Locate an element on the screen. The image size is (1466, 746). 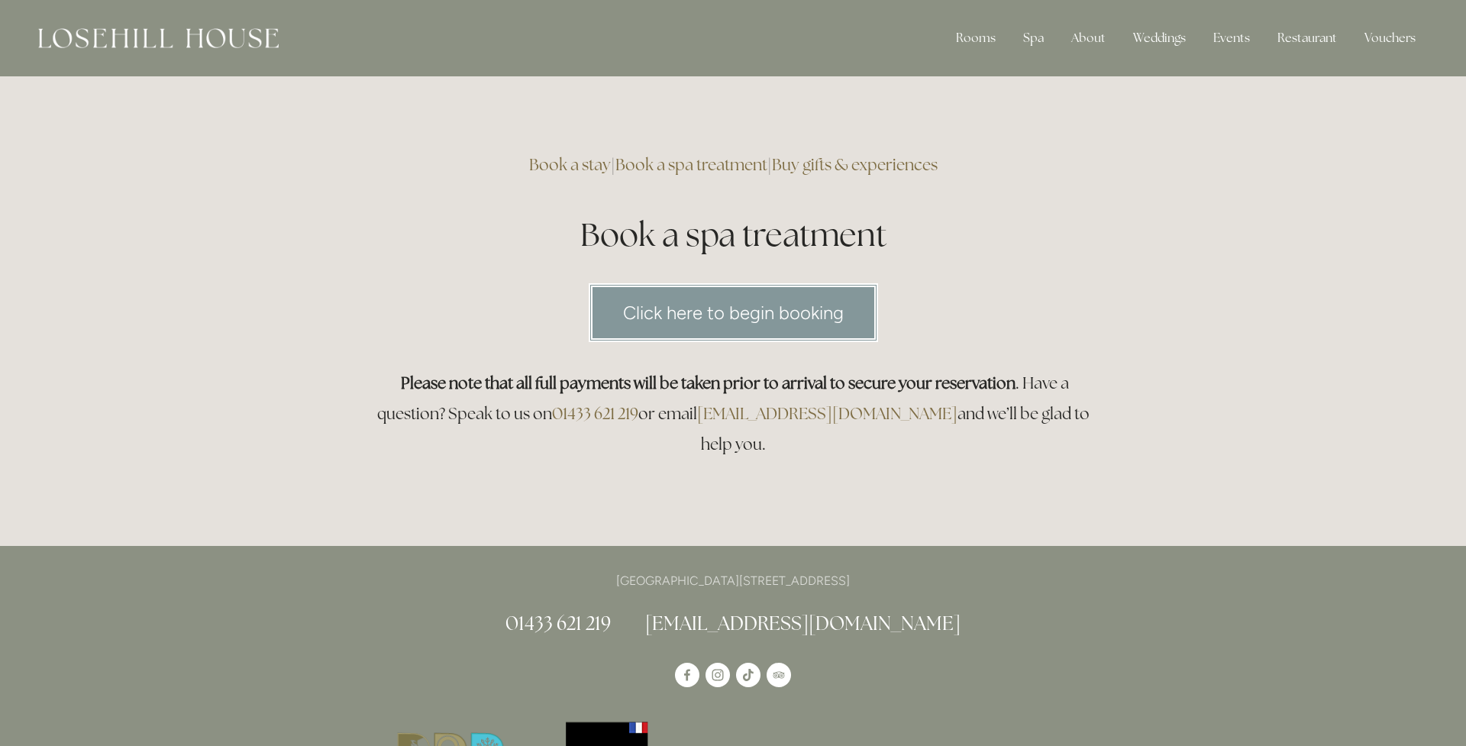
img: Losehill House is located at coordinates (158, 38).